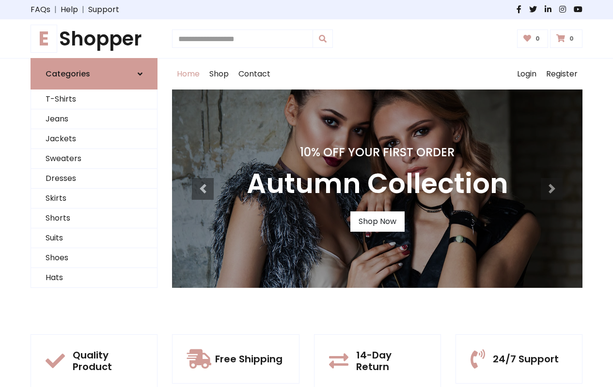 The width and height of the screenshot is (613, 387). Describe the element at coordinates (108, 361) in the screenshot. I see `h5: Quality Product` at that location.